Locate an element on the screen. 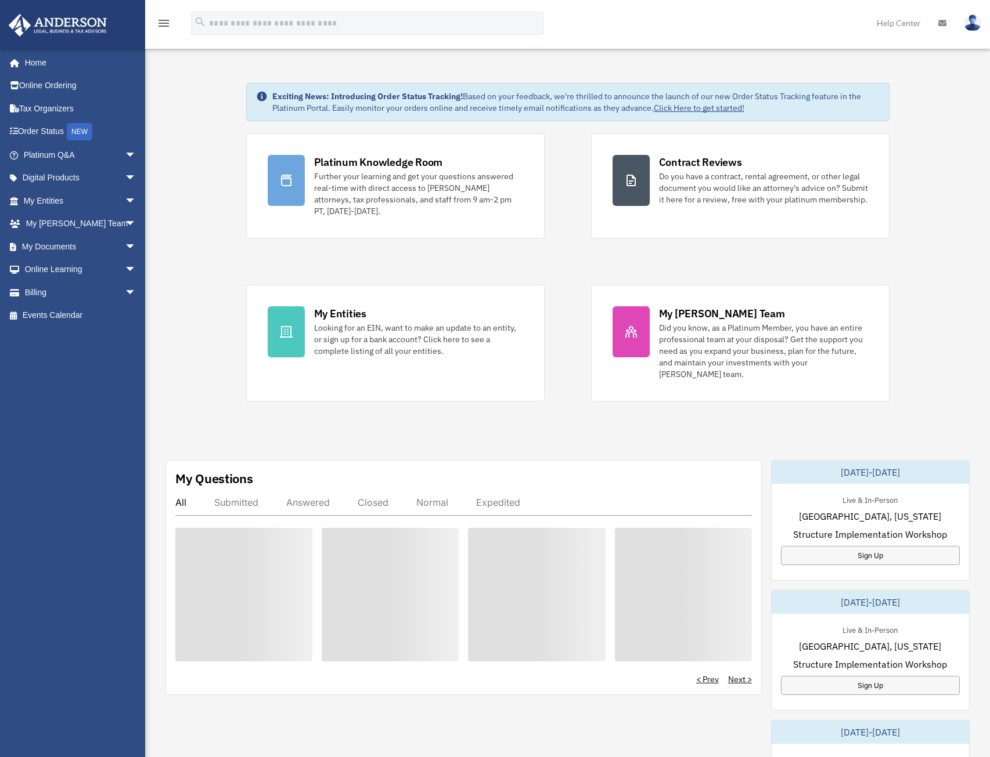  div: Normal is located at coordinates (432, 503).